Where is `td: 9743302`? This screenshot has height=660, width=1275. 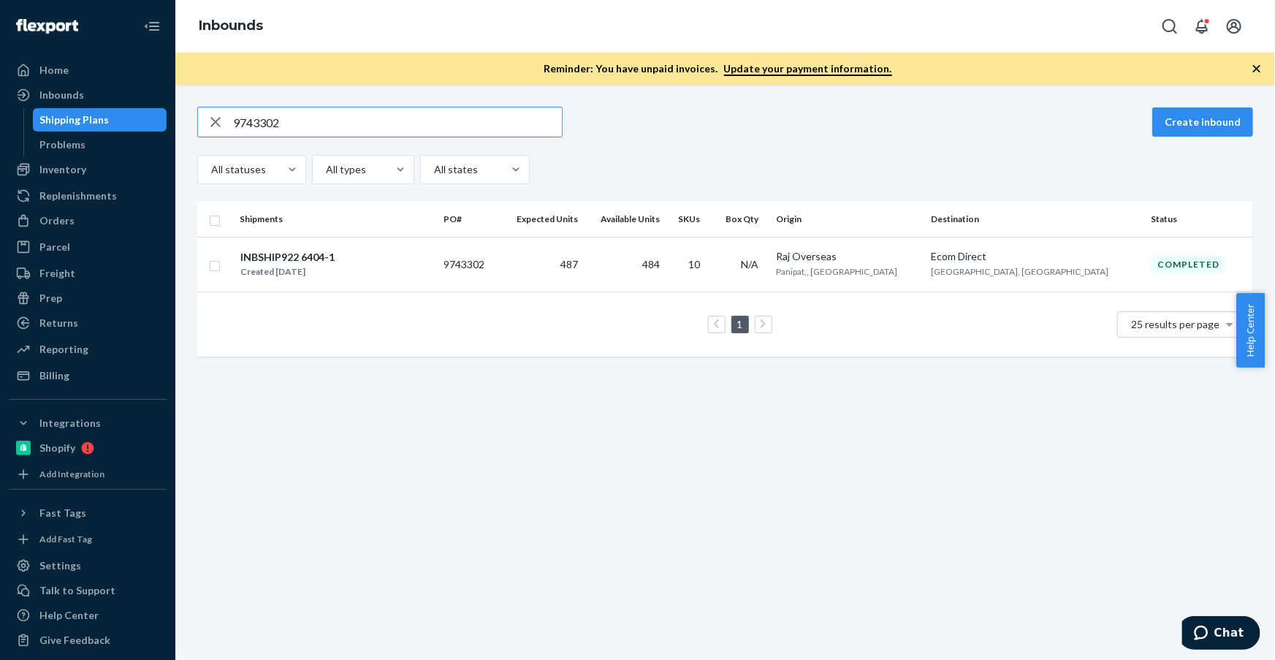 td: 9743302 is located at coordinates (468, 264).